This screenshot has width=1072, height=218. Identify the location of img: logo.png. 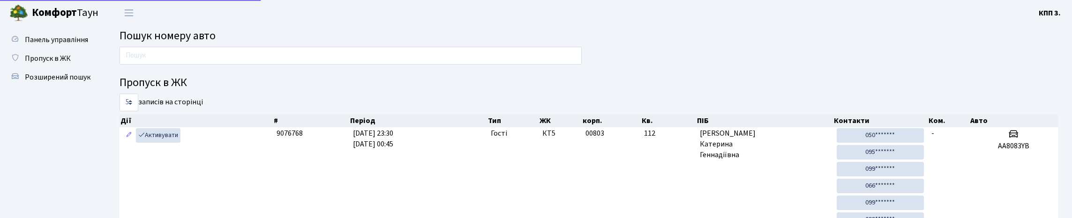
(19, 13).